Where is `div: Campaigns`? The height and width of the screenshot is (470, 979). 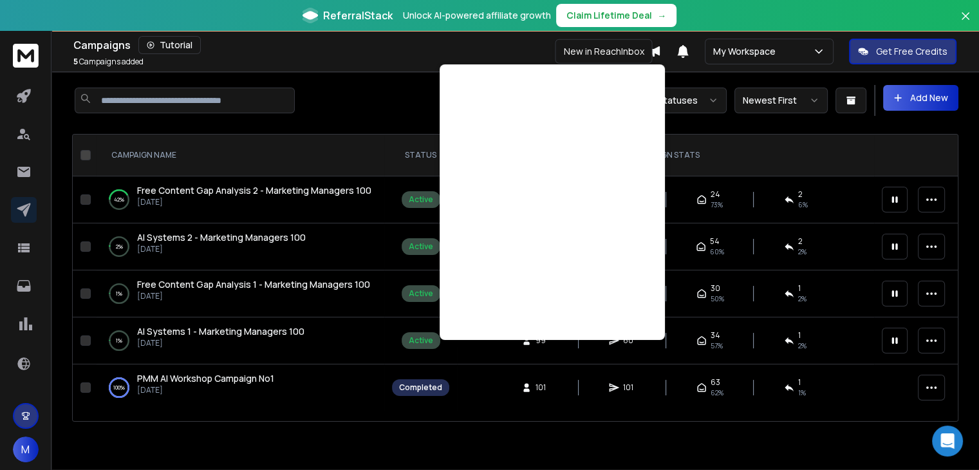
div: Campaigns is located at coordinates (360, 45).